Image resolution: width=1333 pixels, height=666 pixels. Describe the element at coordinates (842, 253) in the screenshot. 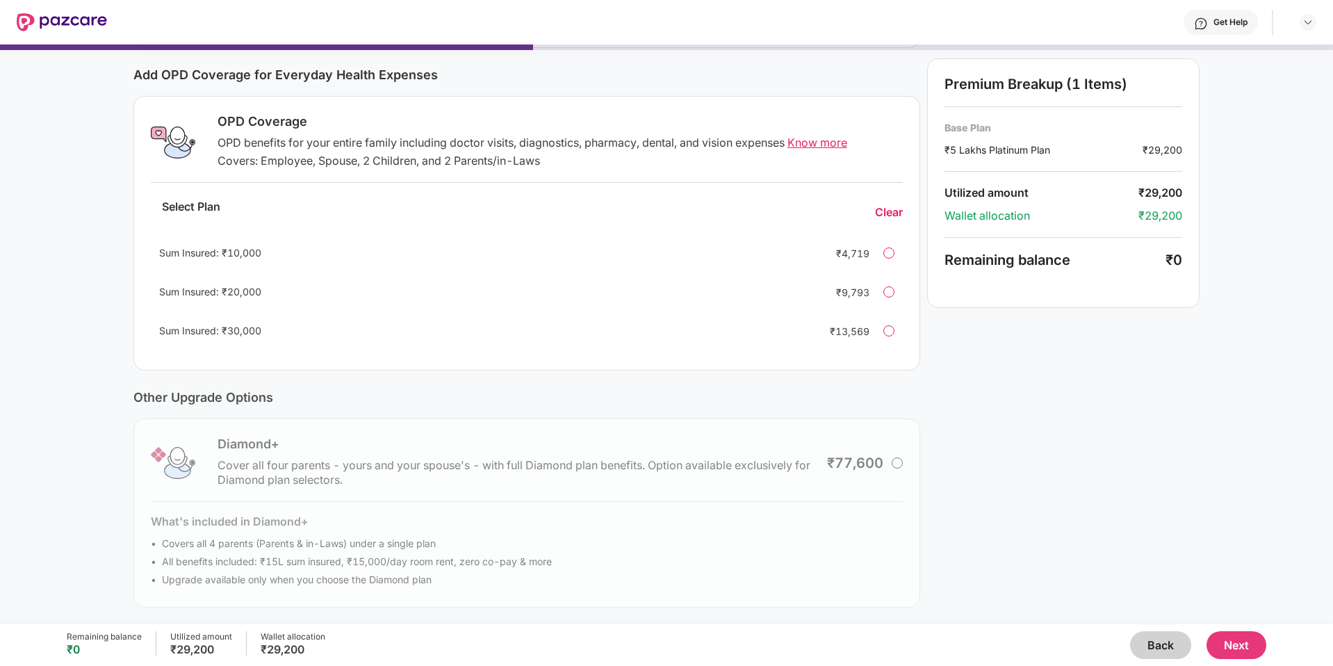

I see `div: ₹4,719` at that location.